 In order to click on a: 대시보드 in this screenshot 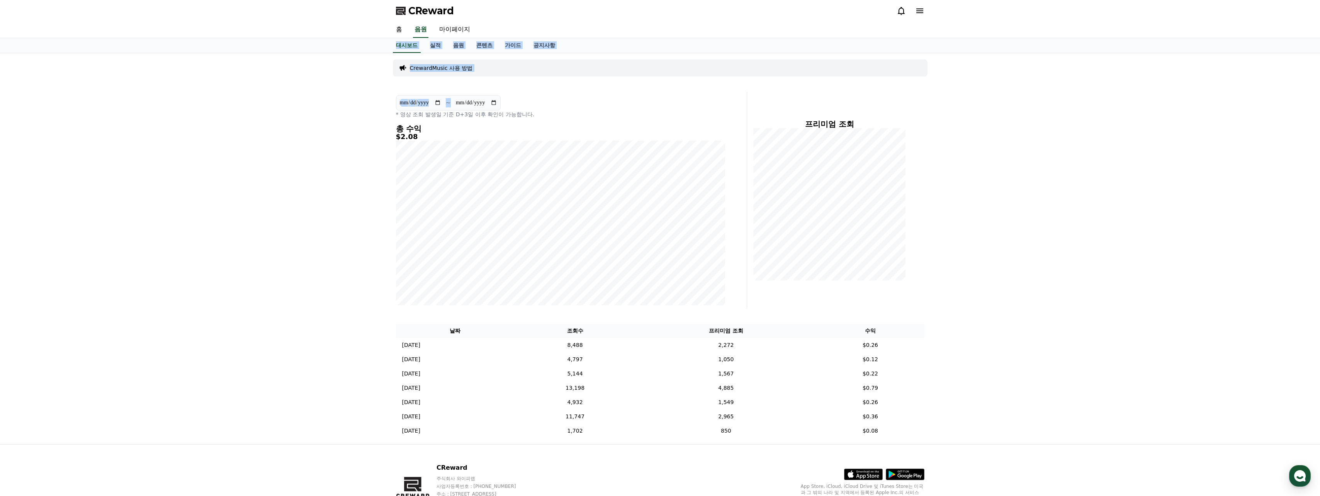, I will do `click(407, 46)`.